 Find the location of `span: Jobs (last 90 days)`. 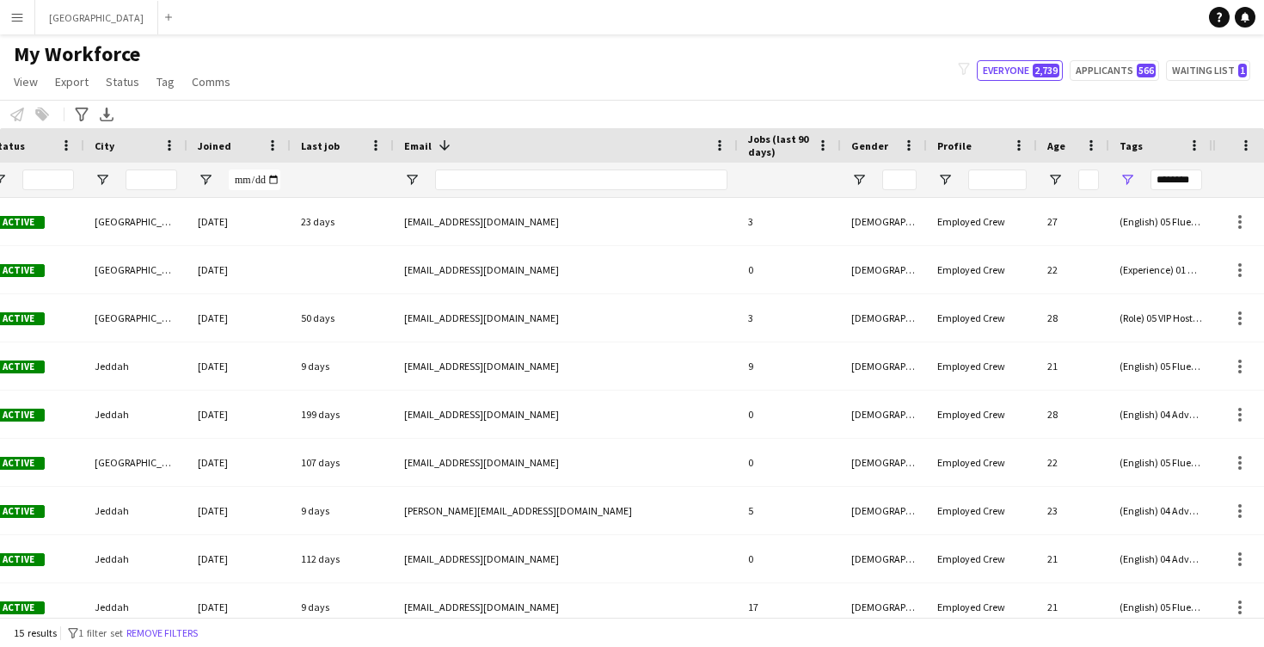

span: Jobs (last 90 days) is located at coordinates (779, 145).